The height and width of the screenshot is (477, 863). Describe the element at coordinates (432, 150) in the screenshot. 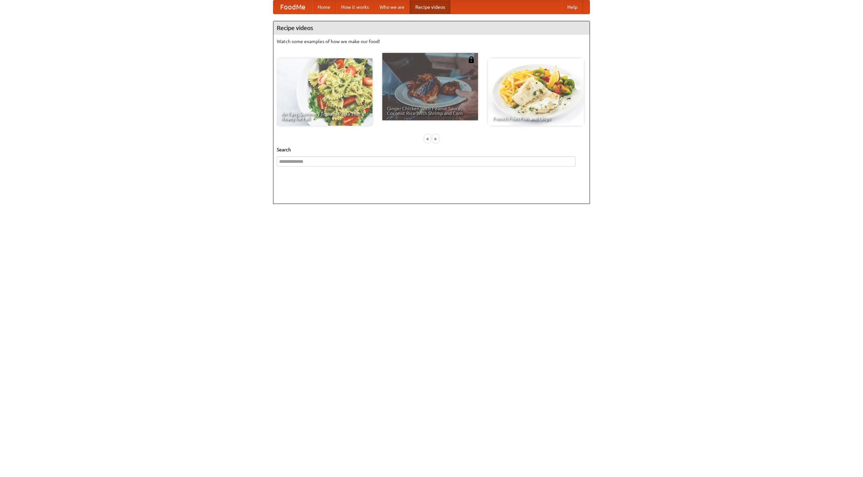

I see `h5: Search` at that location.